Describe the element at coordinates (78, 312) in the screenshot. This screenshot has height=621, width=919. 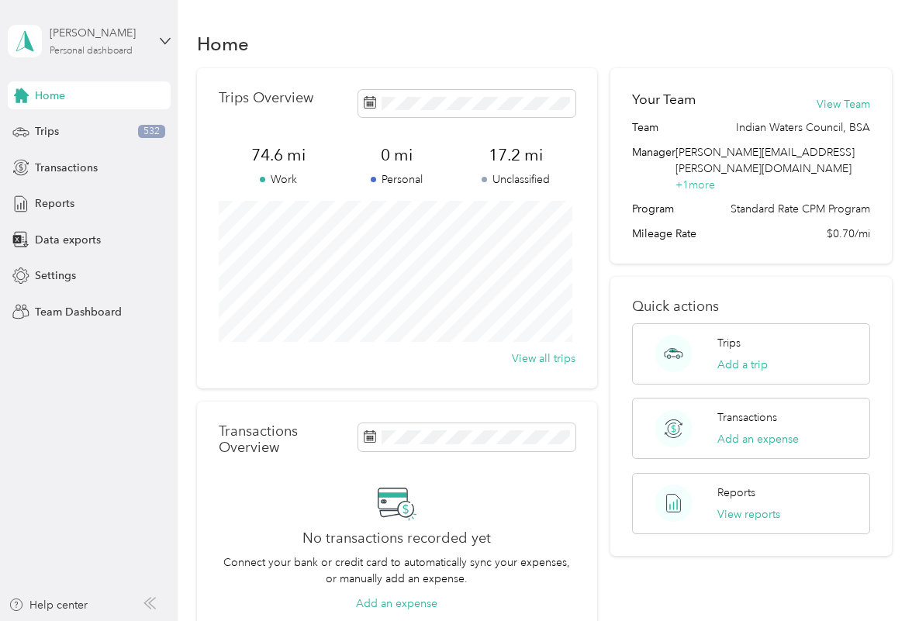
I see `span: Team Dashboard` at that location.